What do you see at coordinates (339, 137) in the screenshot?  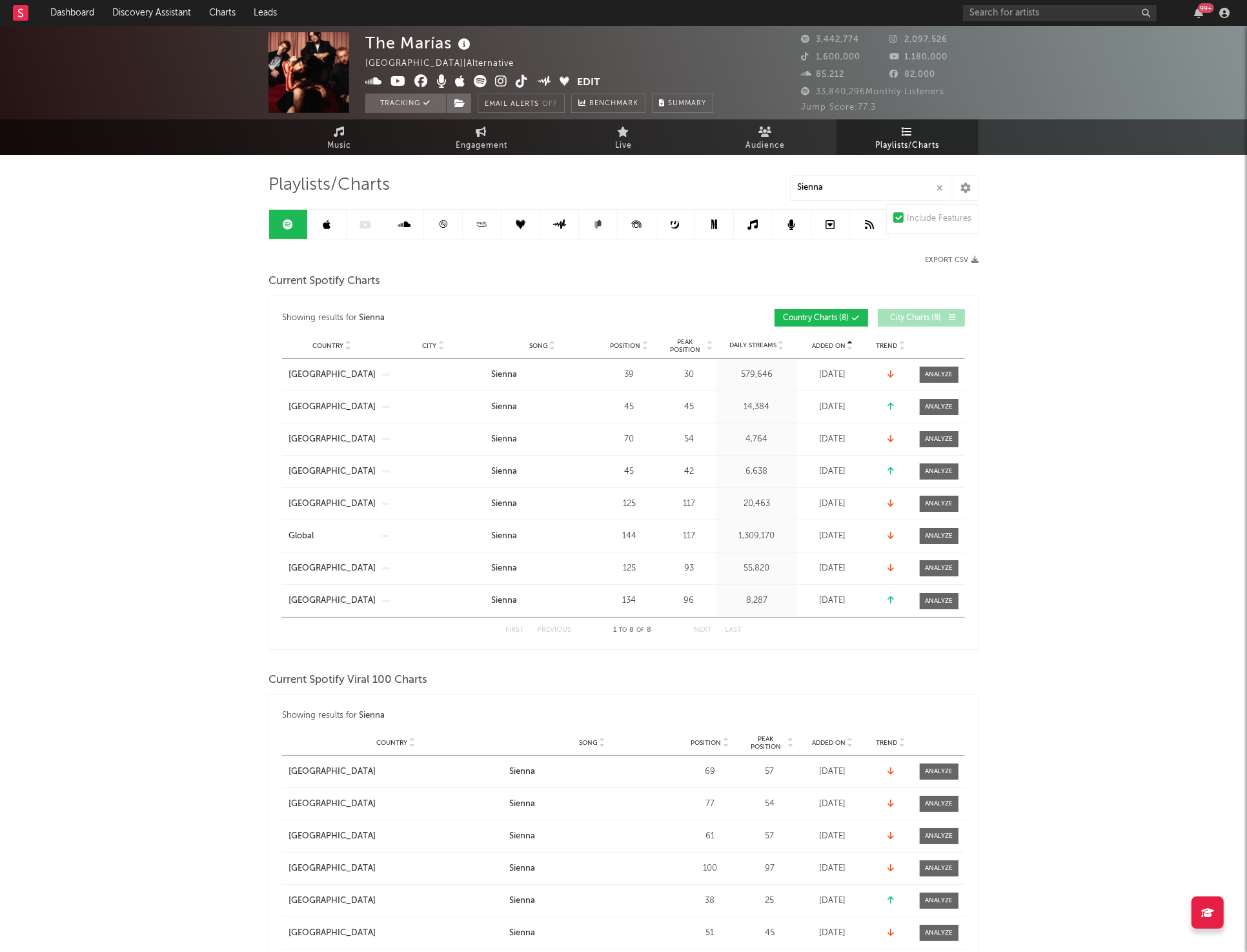 I see `a: Music` at bounding box center [339, 137].